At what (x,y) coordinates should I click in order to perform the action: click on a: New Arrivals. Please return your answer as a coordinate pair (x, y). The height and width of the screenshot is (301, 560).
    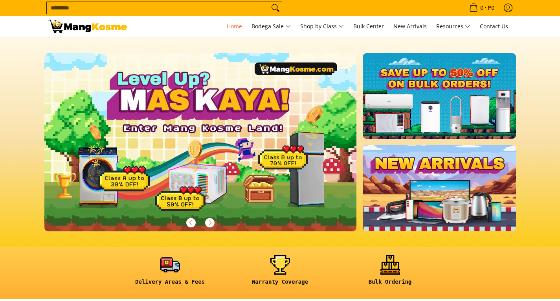
    Looking at the image, I should click on (410, 26).